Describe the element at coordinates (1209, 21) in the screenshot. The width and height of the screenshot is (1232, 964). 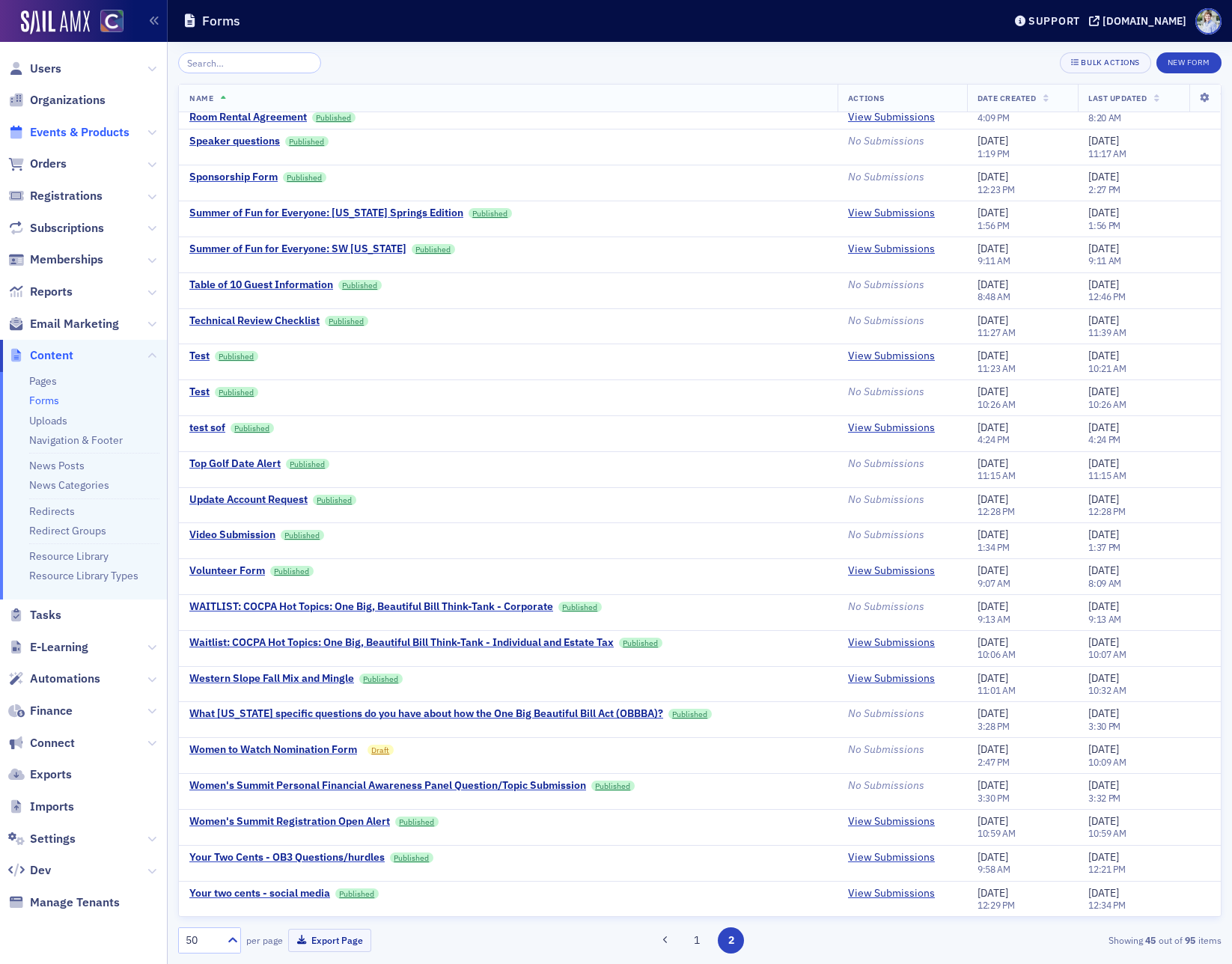
I see `span: Profile` at that location.